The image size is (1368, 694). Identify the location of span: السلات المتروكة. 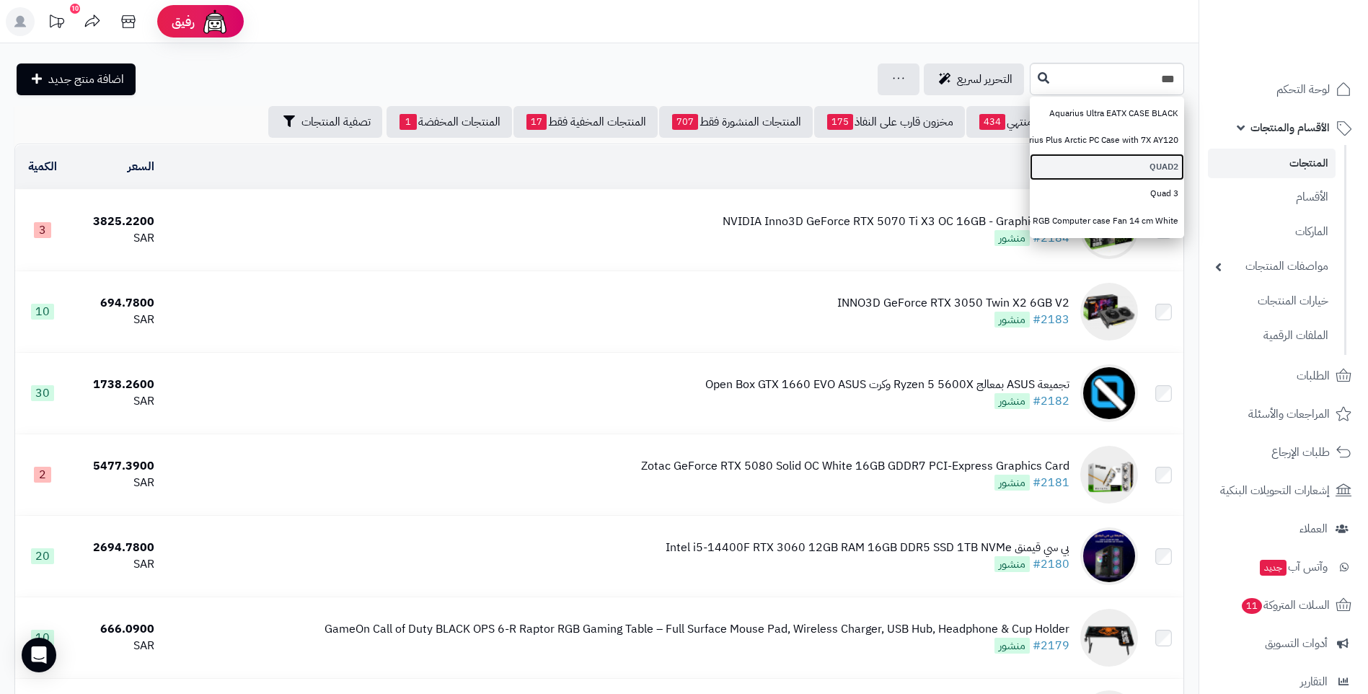
(1285, 605).